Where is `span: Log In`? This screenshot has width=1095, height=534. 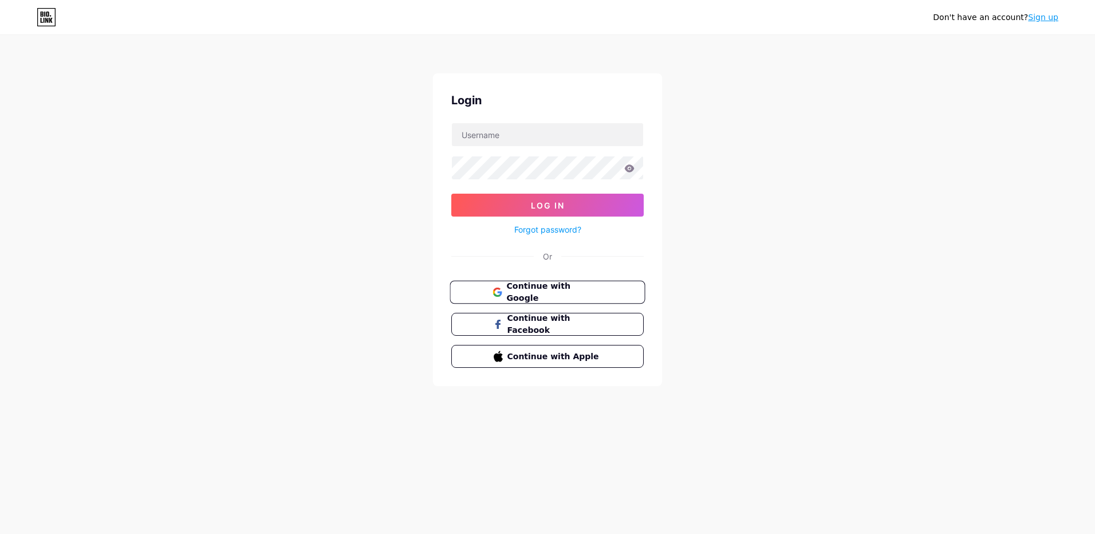
span: Log In is located at coordinates (547, 205).